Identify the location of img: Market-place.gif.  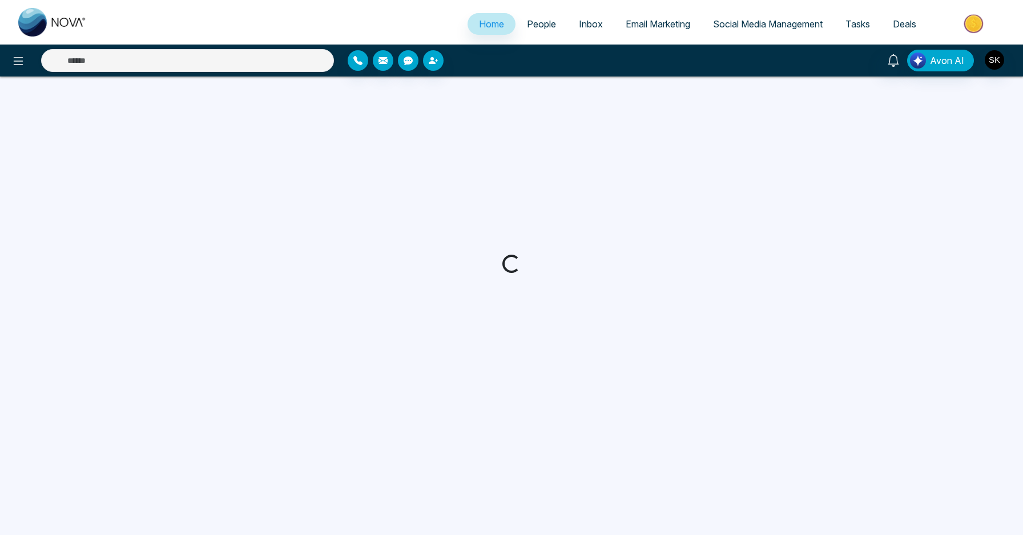
(974, 23).